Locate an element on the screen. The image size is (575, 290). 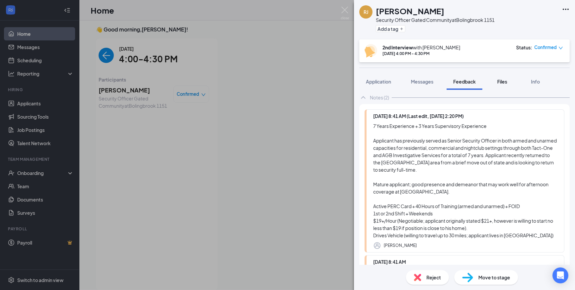
svg: Plus is located at coordinates (402, 29).